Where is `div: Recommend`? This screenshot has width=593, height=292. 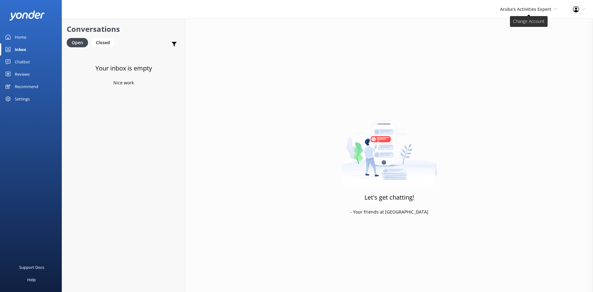 div: Recommend is located at coordinates (27, 87).